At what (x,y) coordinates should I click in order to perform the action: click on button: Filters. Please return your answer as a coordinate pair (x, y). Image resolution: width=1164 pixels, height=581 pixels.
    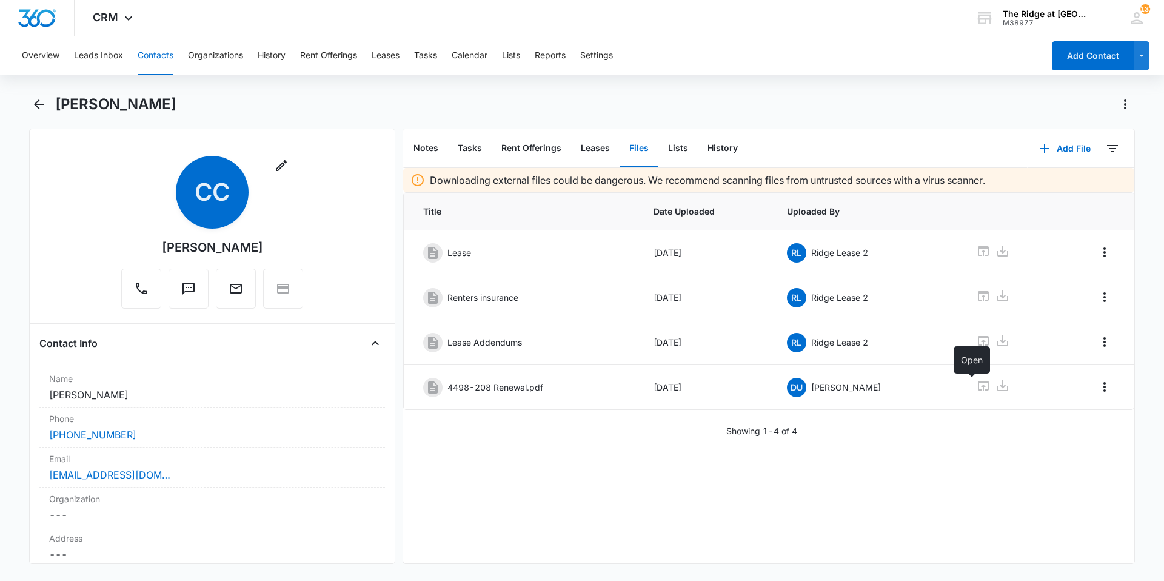
    Looking at the image, I should click on (1112, 148).